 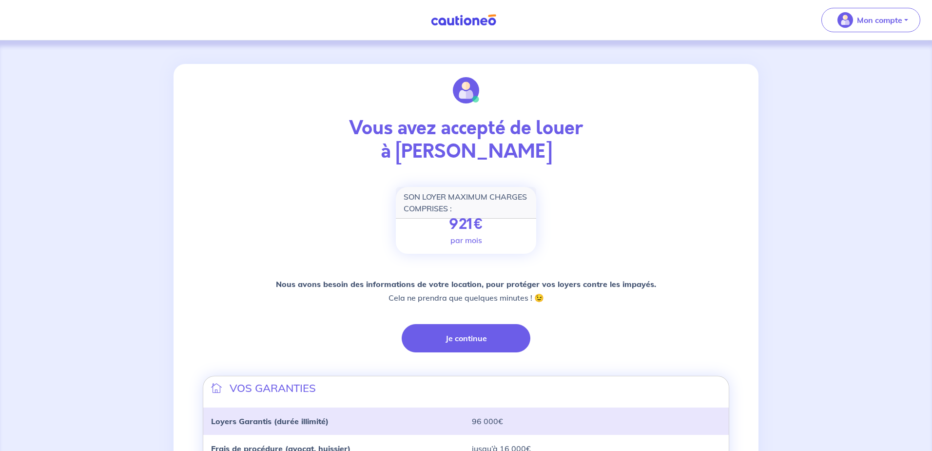 I want to click on img: illu_account_valid.svg, so click(x=466, y=90).